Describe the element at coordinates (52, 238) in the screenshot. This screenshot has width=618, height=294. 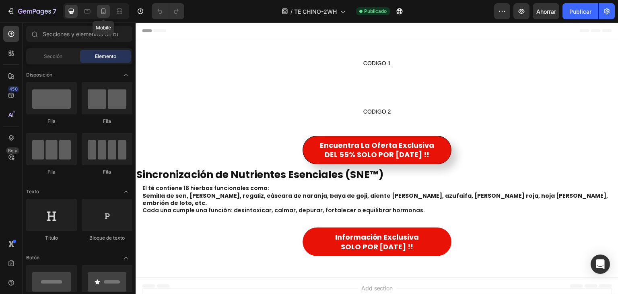
I see `font: Título` at that location.